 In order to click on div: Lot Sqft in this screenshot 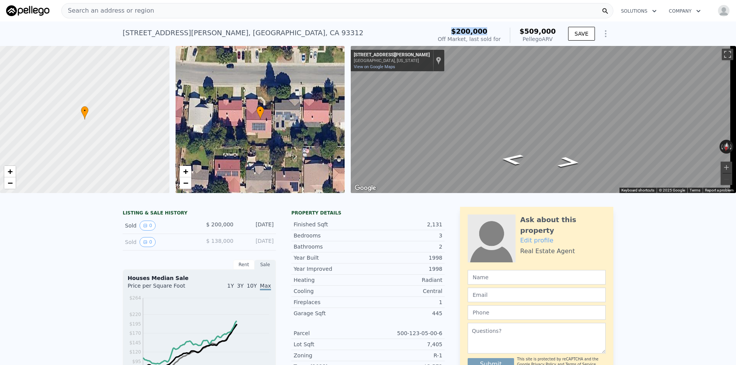, I will do `click(331, 344)`.